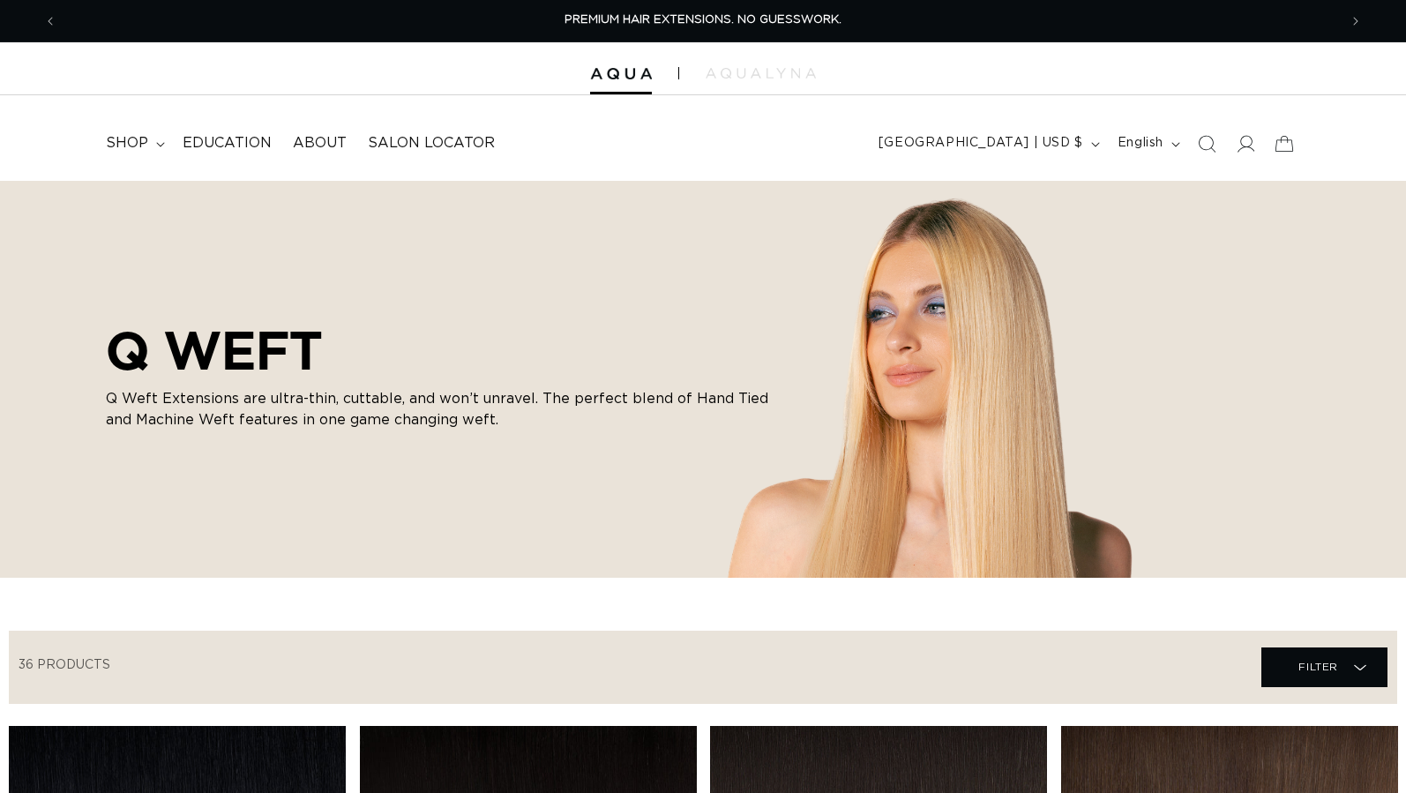 This screenshot has width=1406, height=793. I want to click on button: Next announcement, so click(1356, 21).